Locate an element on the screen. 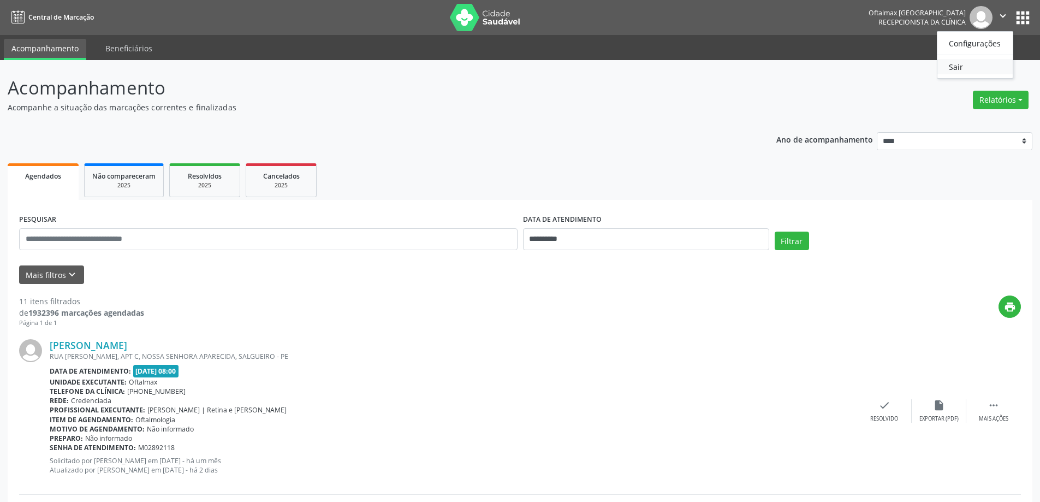  button: Mais filtroskeyboard_arrow_down is located at coordinates (51, 275).